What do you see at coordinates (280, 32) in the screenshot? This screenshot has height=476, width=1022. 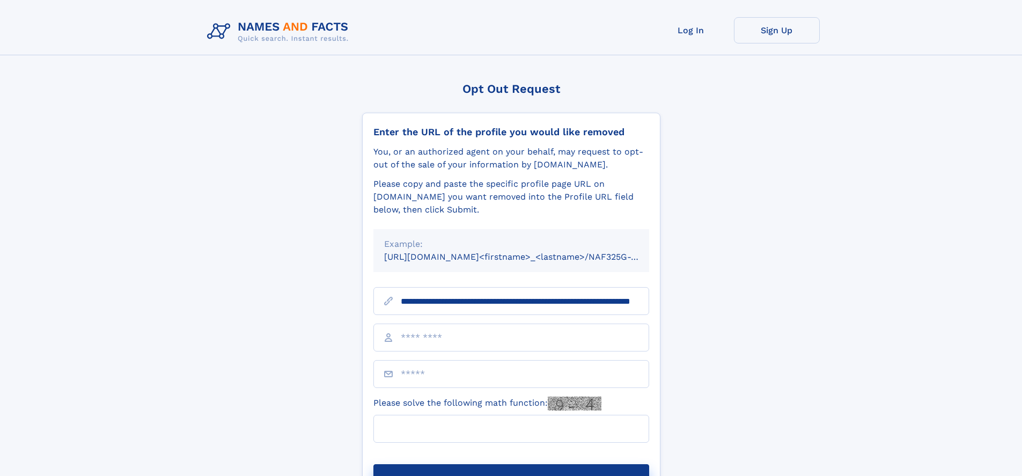 I see `img: Logo Names and Facts` at bounding box center [280, 32].